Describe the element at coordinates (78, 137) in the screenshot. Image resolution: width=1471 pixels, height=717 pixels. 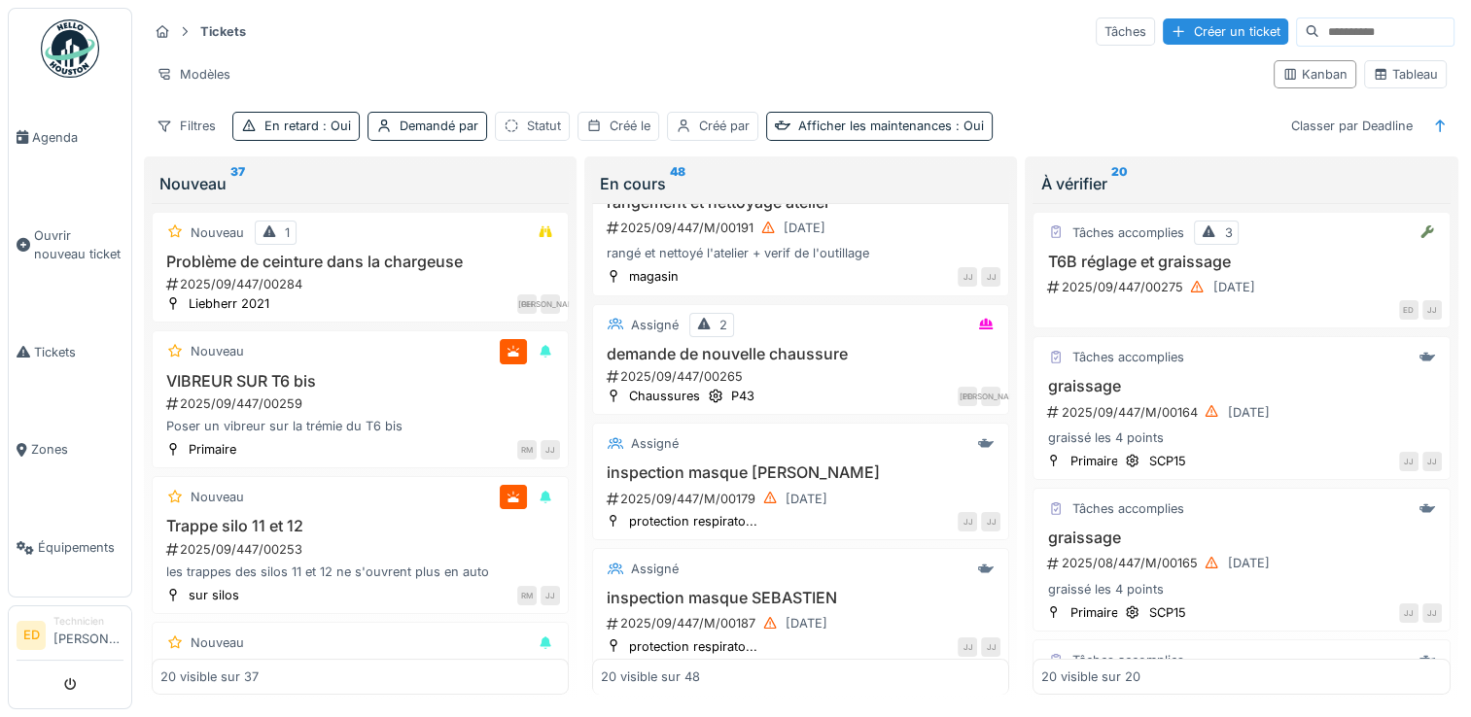
I see `span: Agenda` at that location.